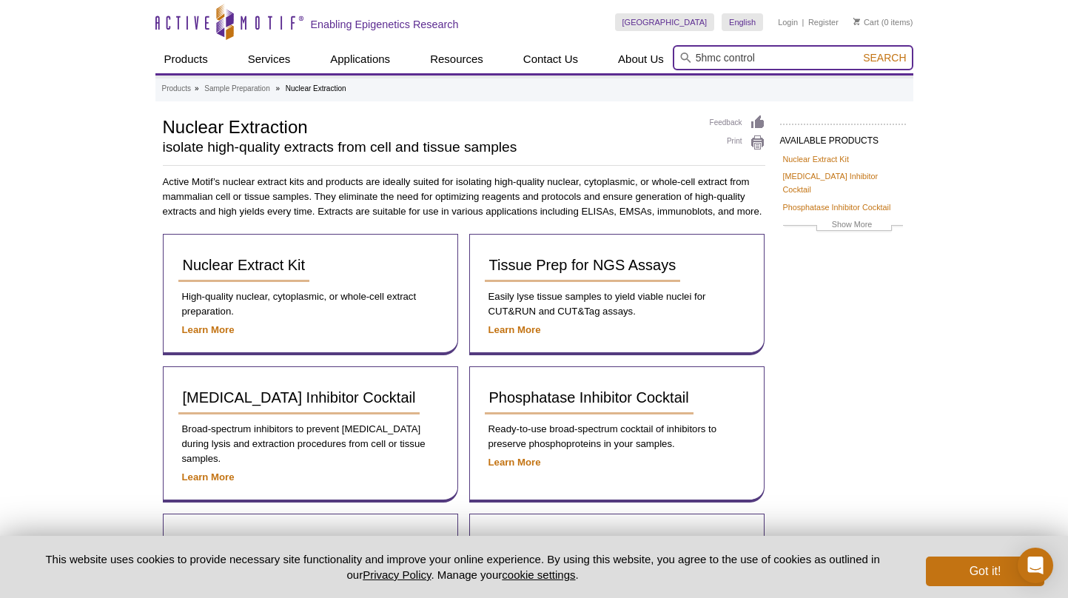 The image size is (1068, 598). Describe the element at coordinates (884, 58) in the screenshot. I see `button: Search` at that location.